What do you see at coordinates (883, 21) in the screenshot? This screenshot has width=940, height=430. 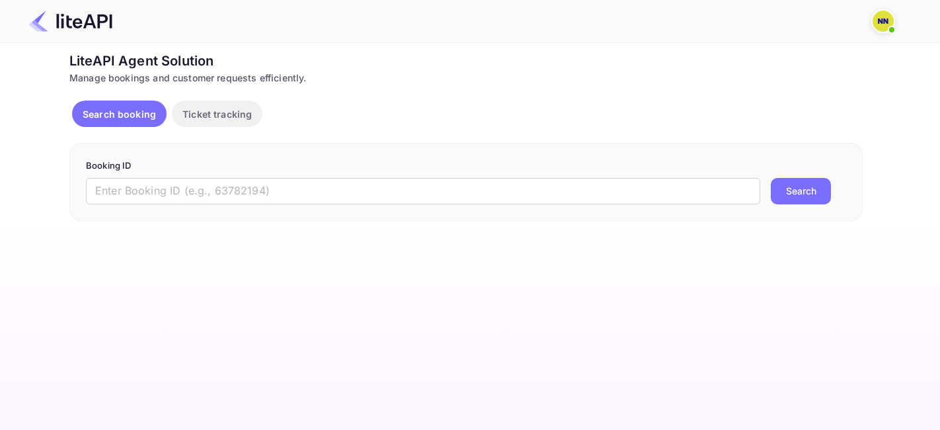 I see `img: N/A N/A` at bounding box center [883, 21].